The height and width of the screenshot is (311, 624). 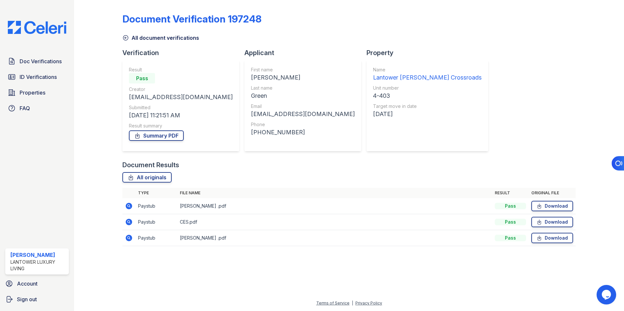 What do you see at coordinates (38, 266) in the screenshot?
I see `div: Lantower Luxury Living` at bounding box center [38, 266].